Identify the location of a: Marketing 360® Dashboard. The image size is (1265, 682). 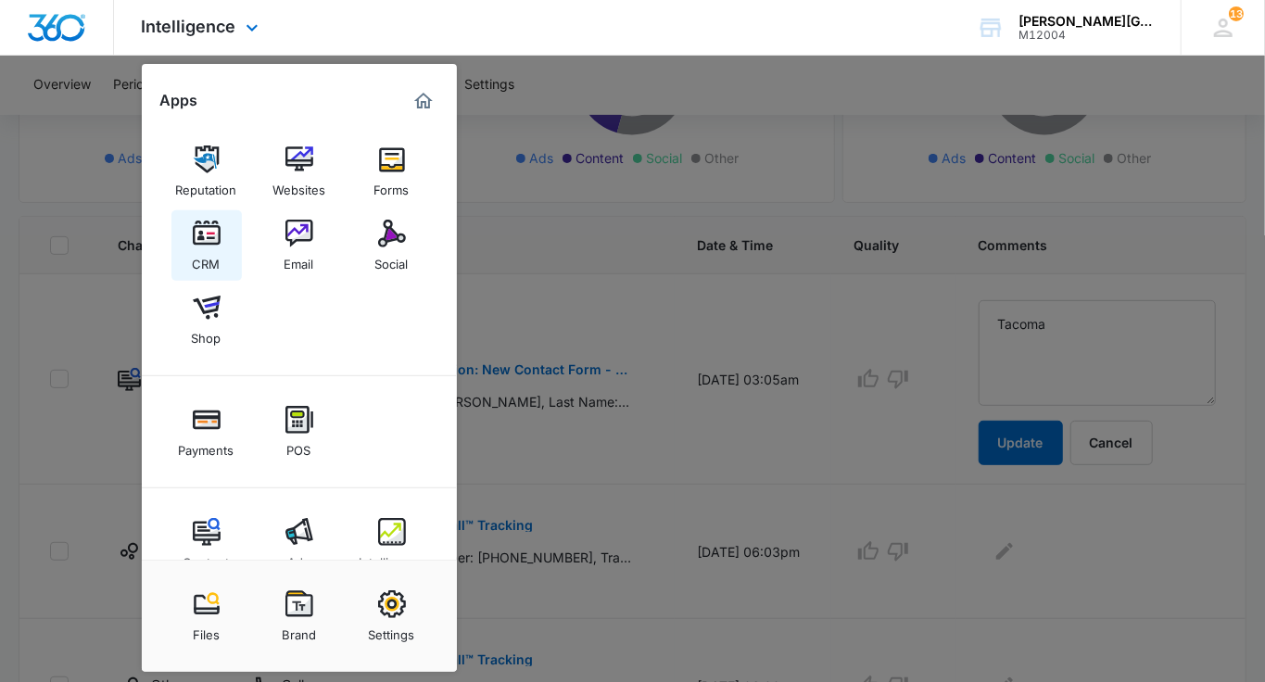
(424, 101).